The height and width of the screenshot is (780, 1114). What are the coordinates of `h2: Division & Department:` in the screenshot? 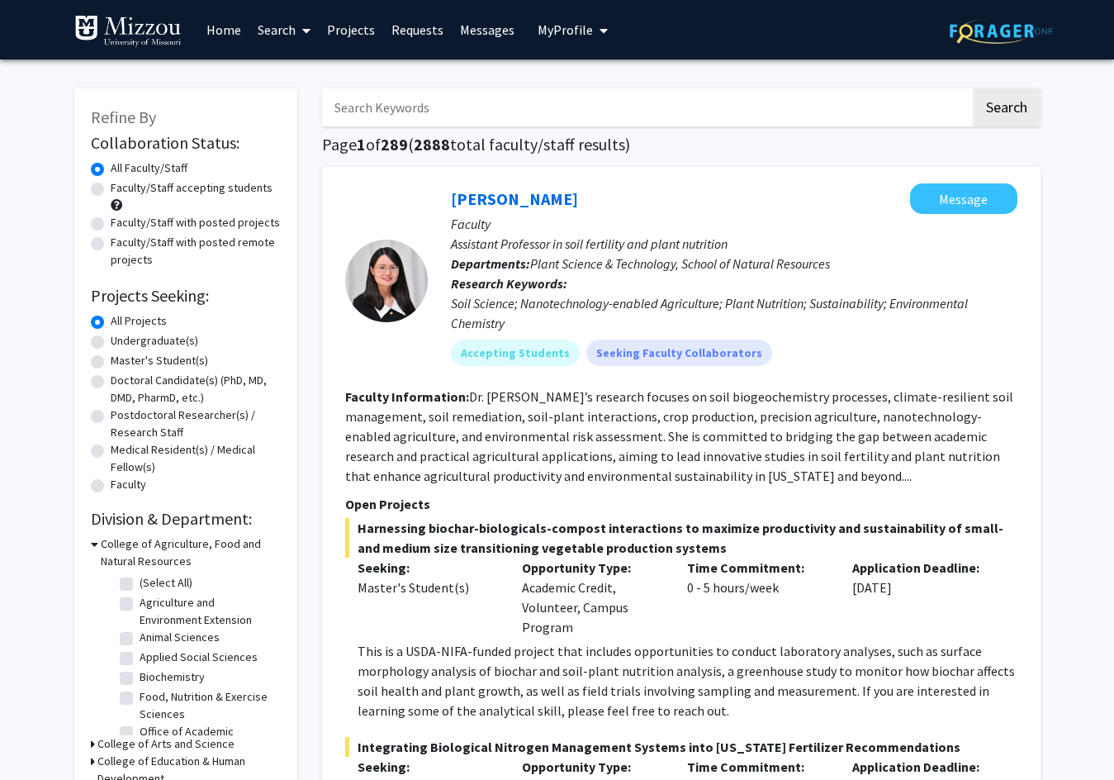 It's located at (186, 519).